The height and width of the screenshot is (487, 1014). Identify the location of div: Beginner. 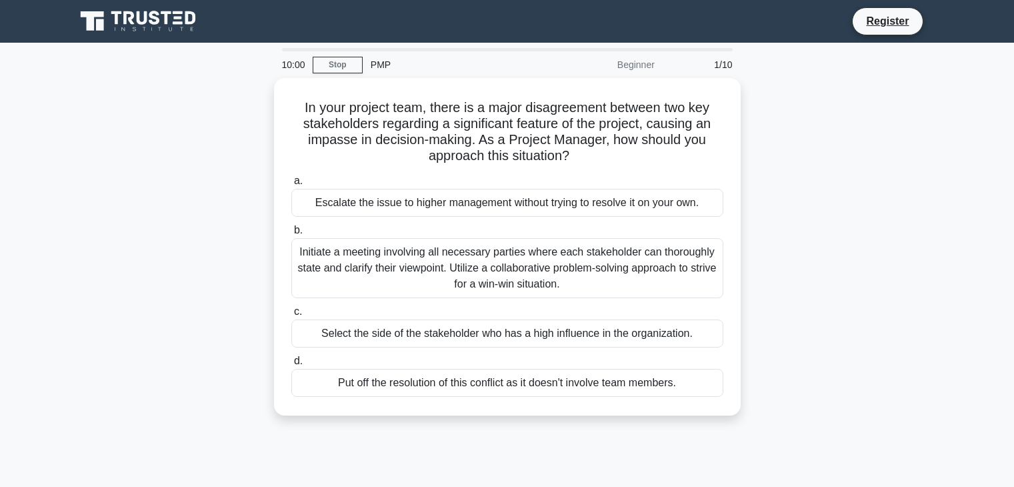
(604, 65).